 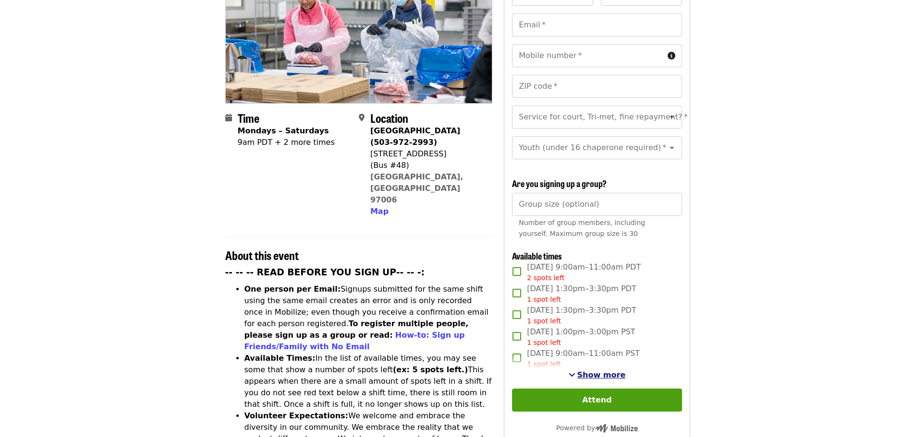 I want to click on strong: Available Times:, so click(x=280, y=358).